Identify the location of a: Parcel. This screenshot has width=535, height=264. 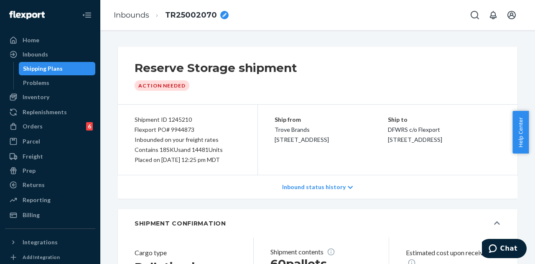
(50, 141).